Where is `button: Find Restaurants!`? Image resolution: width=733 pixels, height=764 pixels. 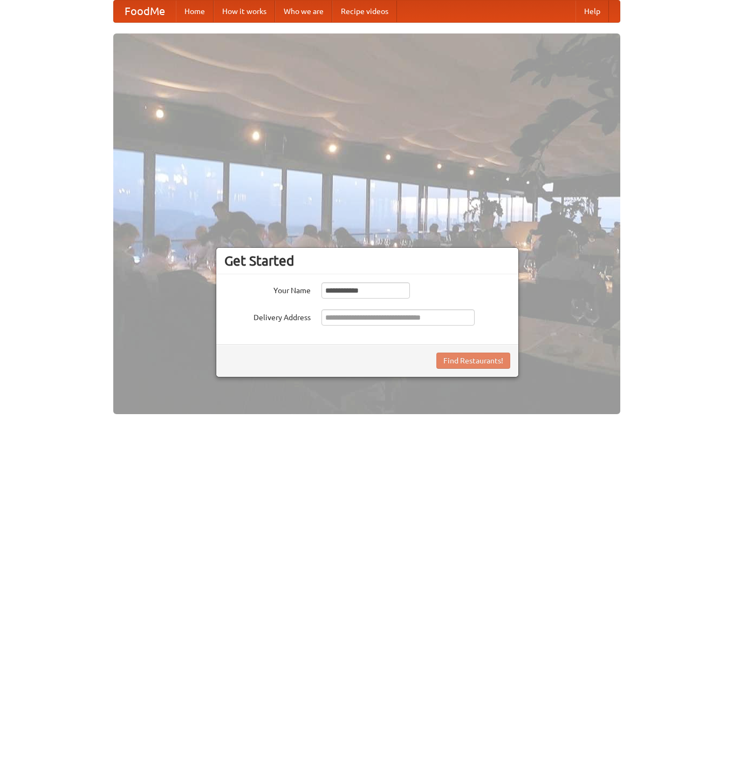
button: Find Restaurants! is located at coordinates (473, 360).